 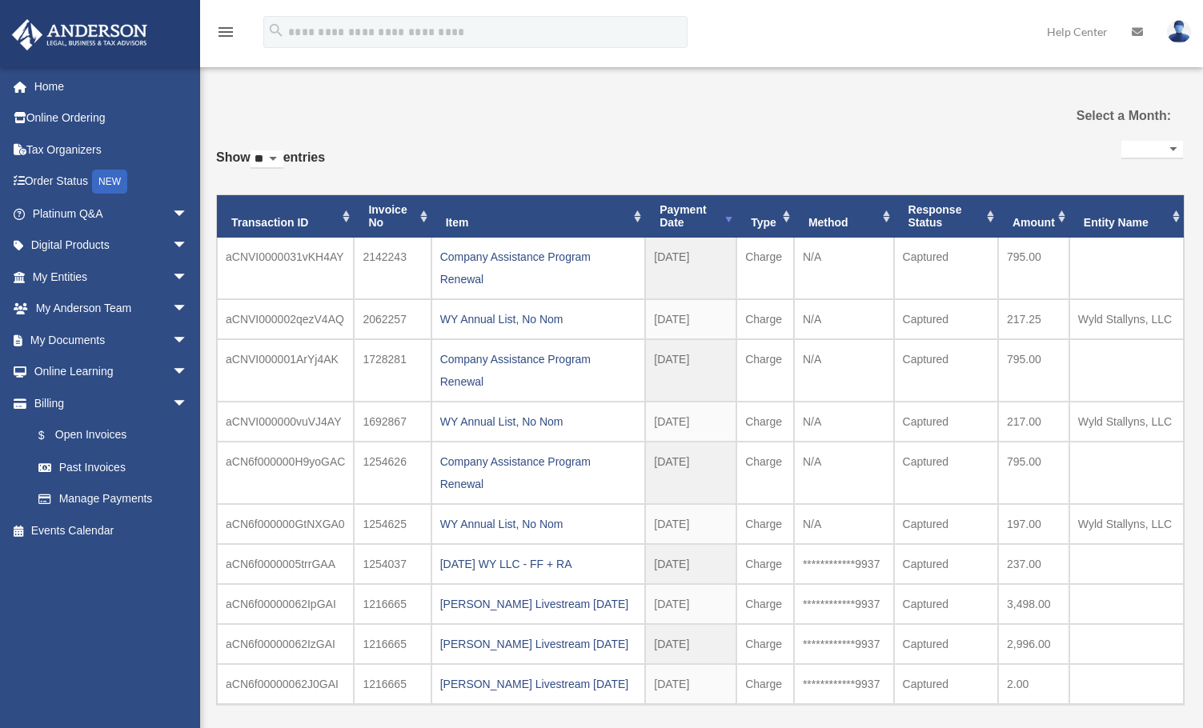 I want to click on td: 2062257, so click(x=392, y=319).